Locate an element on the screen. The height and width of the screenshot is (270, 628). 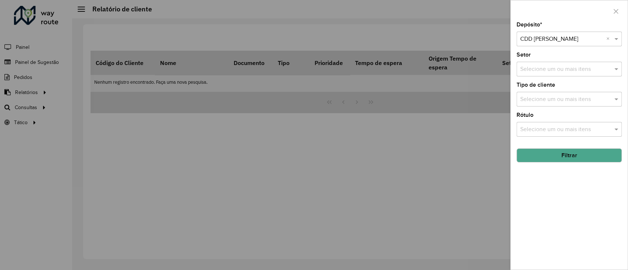
label: Tipo de cliente is located at coordinates (536, 85).